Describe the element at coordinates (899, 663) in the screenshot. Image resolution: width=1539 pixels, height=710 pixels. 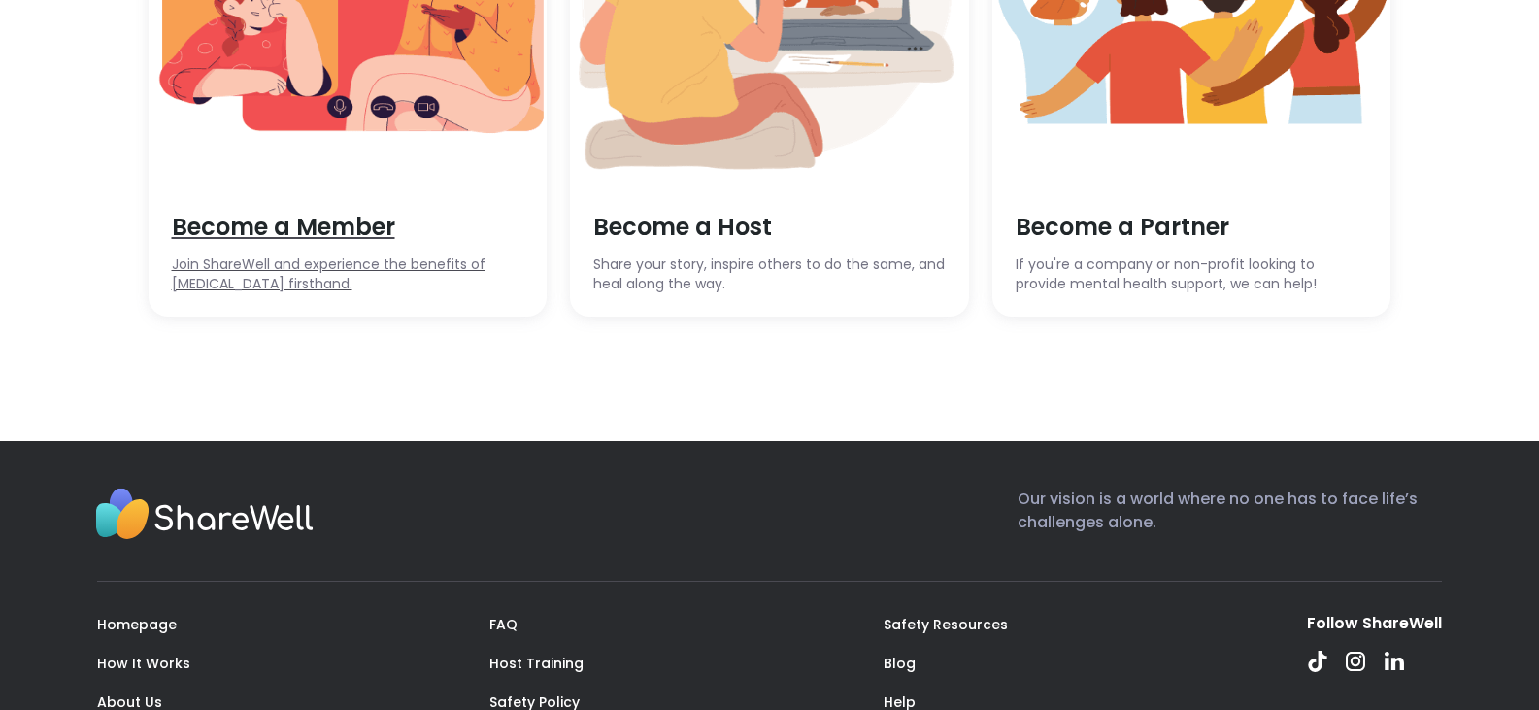
I see `a: Blog` at that location.